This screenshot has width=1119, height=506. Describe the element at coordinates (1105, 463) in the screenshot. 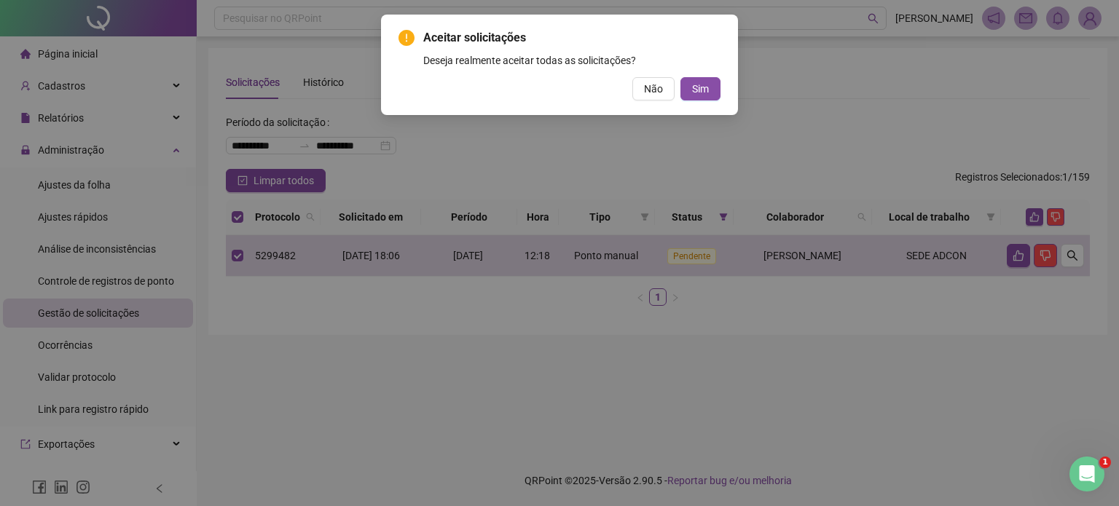

I see `span: 1` at that location.